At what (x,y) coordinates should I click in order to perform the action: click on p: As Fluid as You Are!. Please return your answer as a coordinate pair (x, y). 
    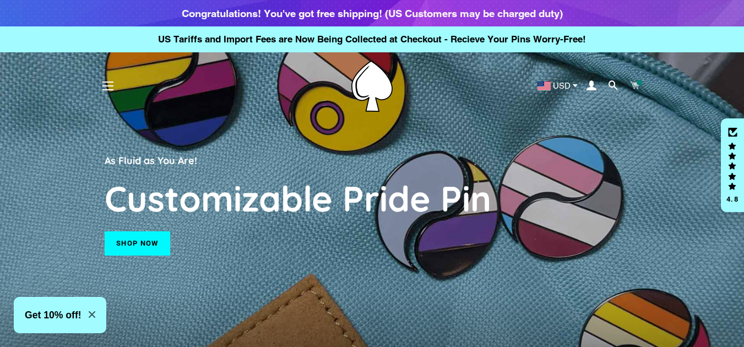
    Looking at the image, I should click on (372, 160).